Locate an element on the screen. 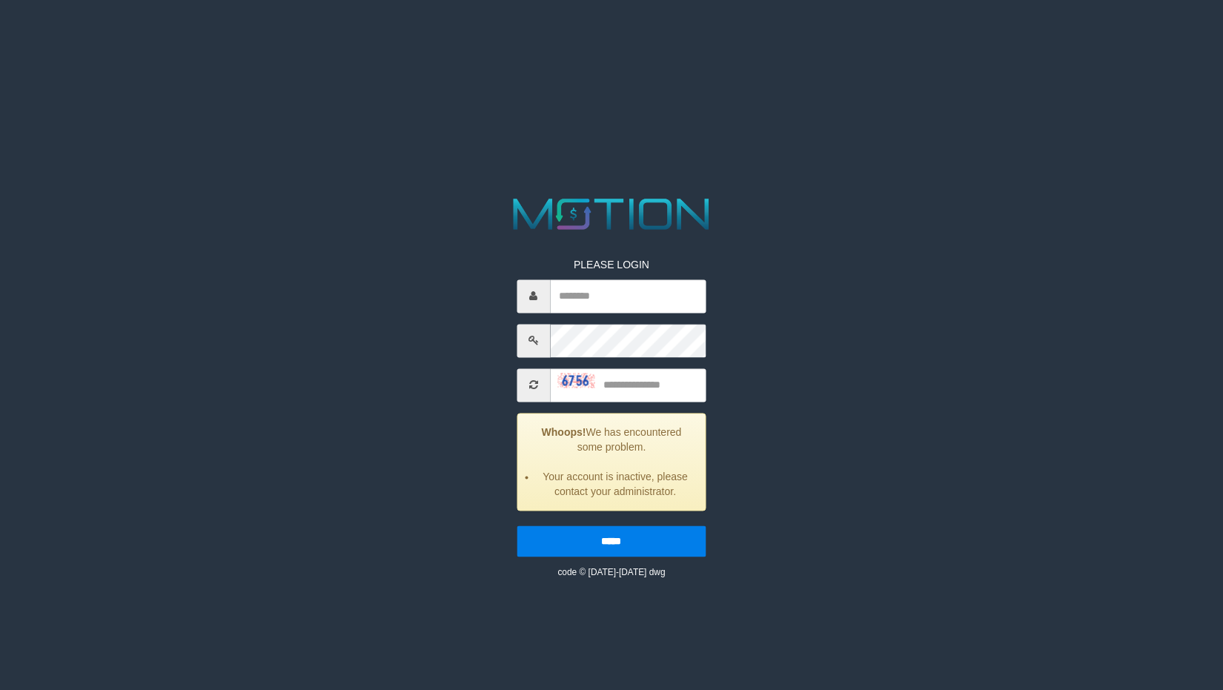  img: MOTION_logo.png is located at coordinates (612, 214).